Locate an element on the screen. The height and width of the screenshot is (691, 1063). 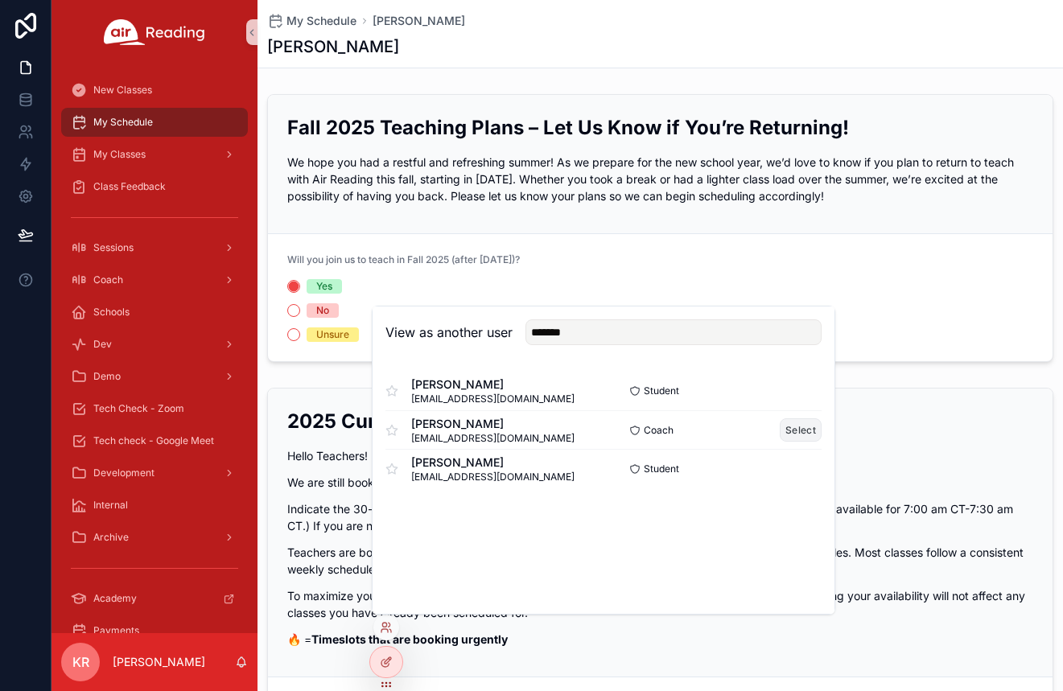
h2: Fall 2025 Teaching Plans – Let Us Know if You’re Returning! is located at coordinates (660, 127).